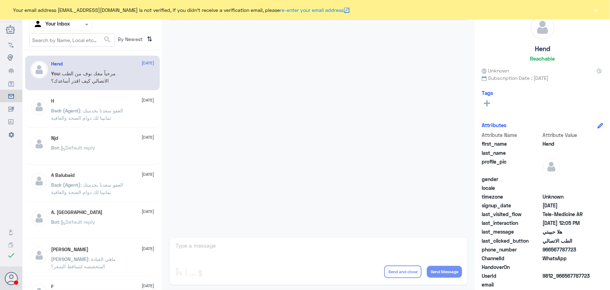 Image resolution: width=610 pixels, height=290 pixels. What do you see at coordinates (512, 135) in the screenshot?
I see `span: Attribute Name` at bounding box center [512, 135].